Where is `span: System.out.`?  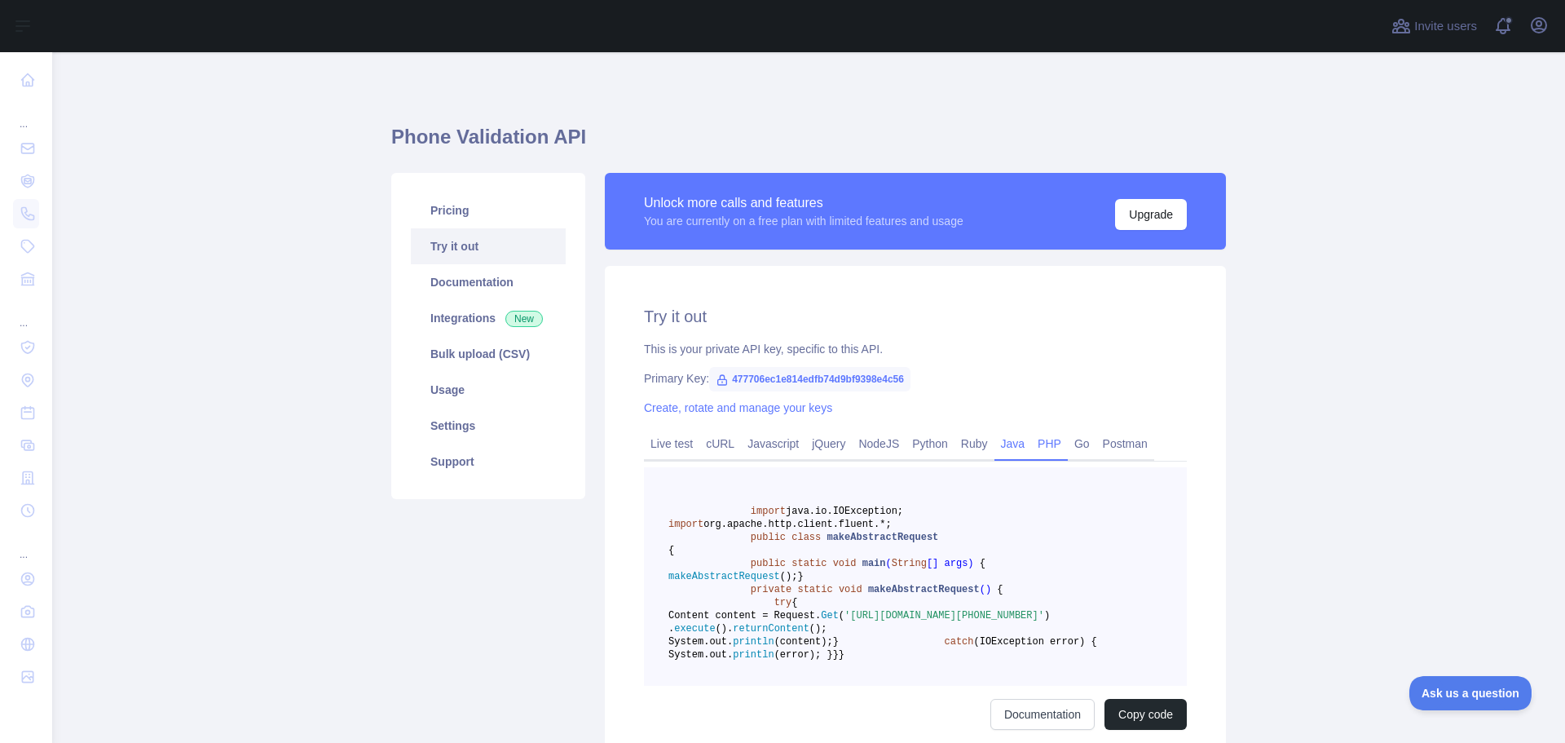 span: System.out. is located at coordinates (700, 642).